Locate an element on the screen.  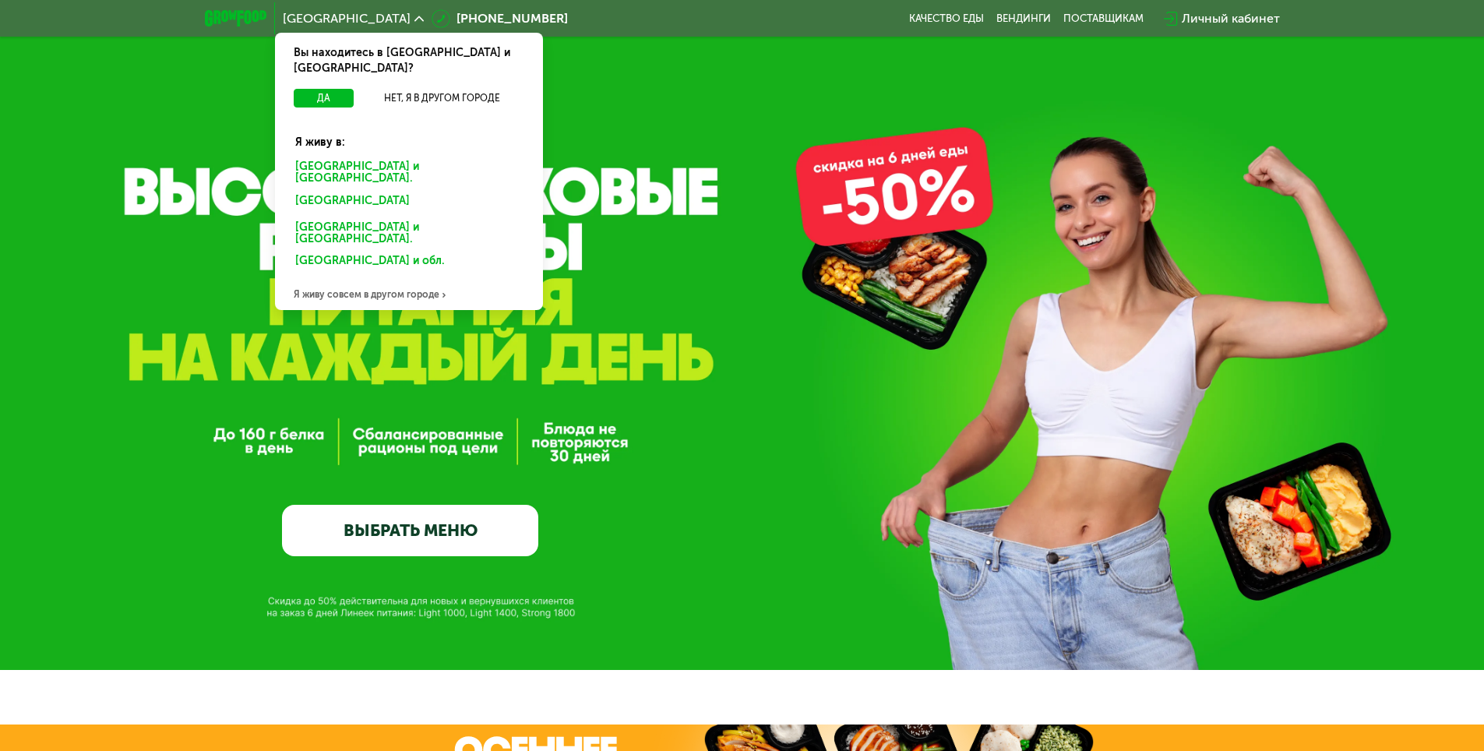
a: ВЫБРАТЬ МЕНЮ is located at coordinates (410, 530).